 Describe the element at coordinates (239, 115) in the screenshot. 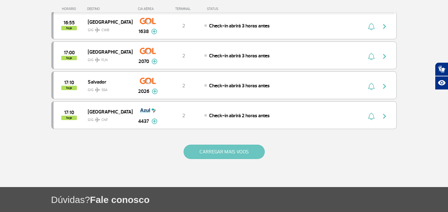

I see `span: Check-in abrirá 2 horas antes` at that location.